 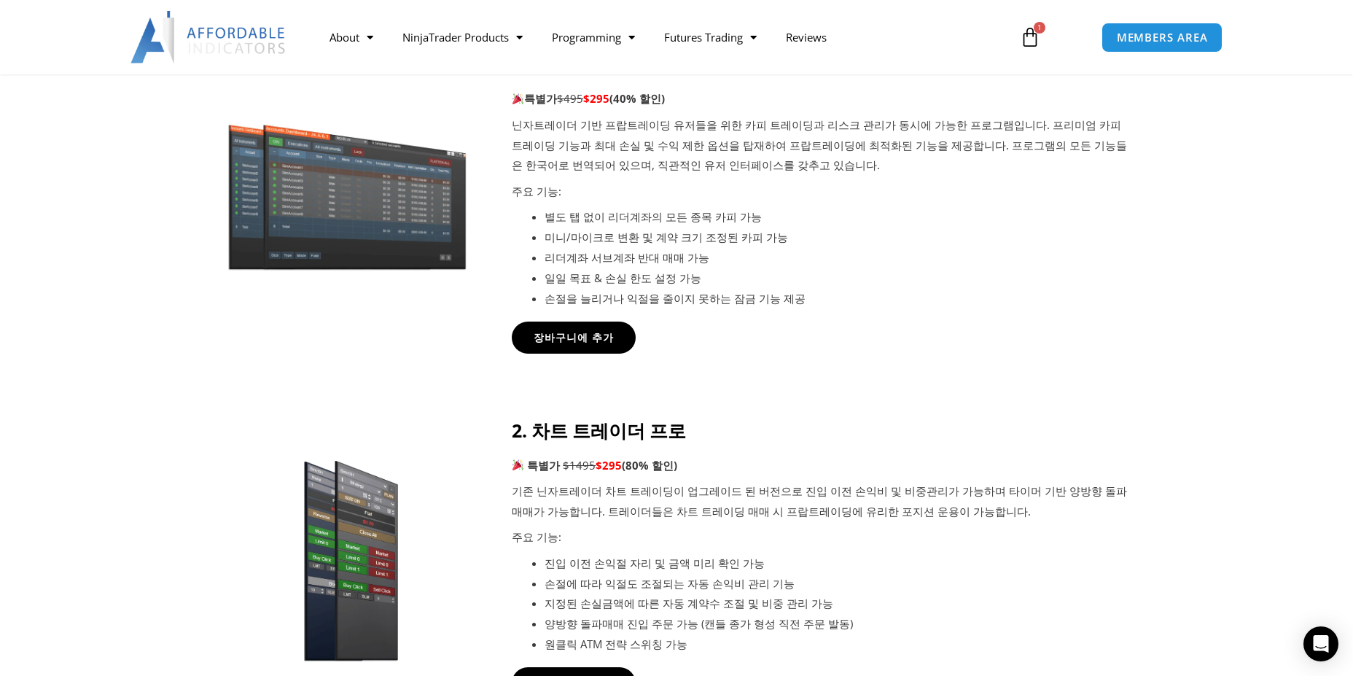 What do you see at coordinates (838, 564) in the screenshot?
I see `li: 진입 이전 손익절 자리 및 금액 미리 확인 가능` at bounding box center [838, 564].